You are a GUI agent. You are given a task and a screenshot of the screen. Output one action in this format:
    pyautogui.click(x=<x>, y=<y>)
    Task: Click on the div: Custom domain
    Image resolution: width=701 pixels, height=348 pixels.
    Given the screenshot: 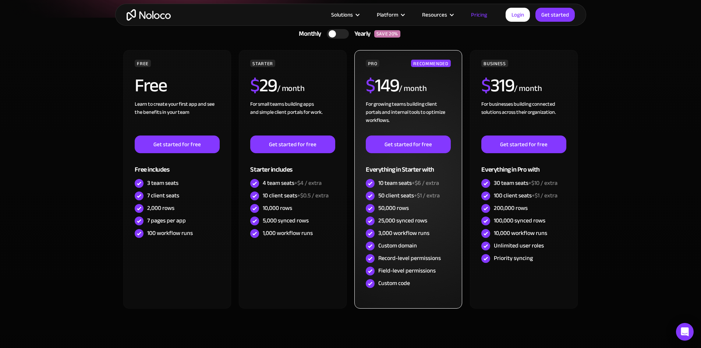 What is the action you would take?
    pyautogui.click(x=398, y=245)
    